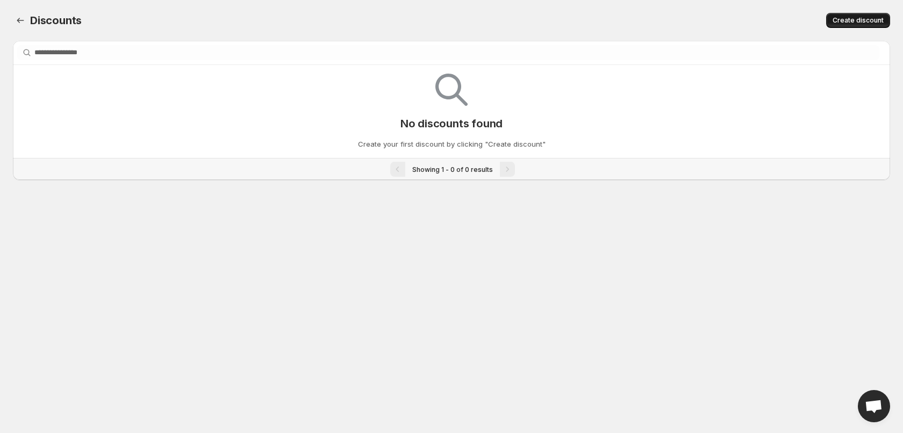  Describe the element at coordinates (452, 90) in the screenshot. I see `img: Empty search results` at that location.